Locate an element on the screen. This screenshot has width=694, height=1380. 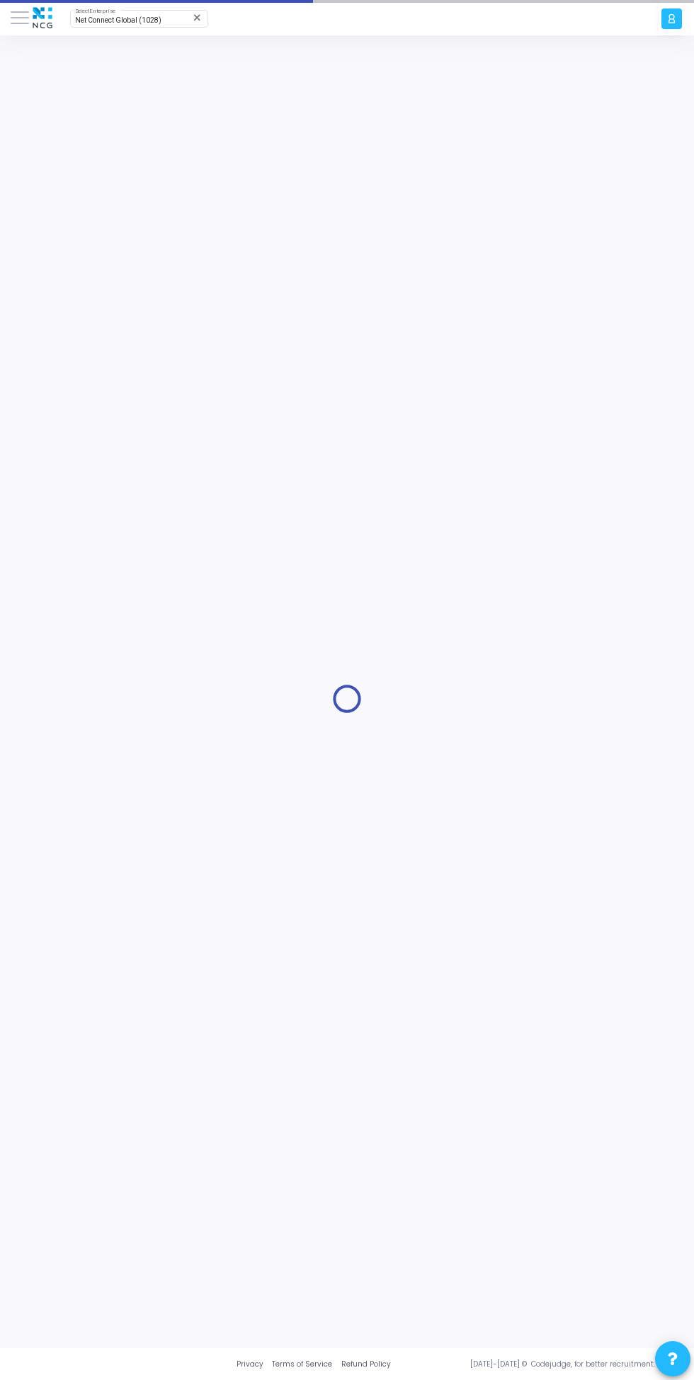
span: Net Connect Global (1028) is located at coordinates (118, 20).